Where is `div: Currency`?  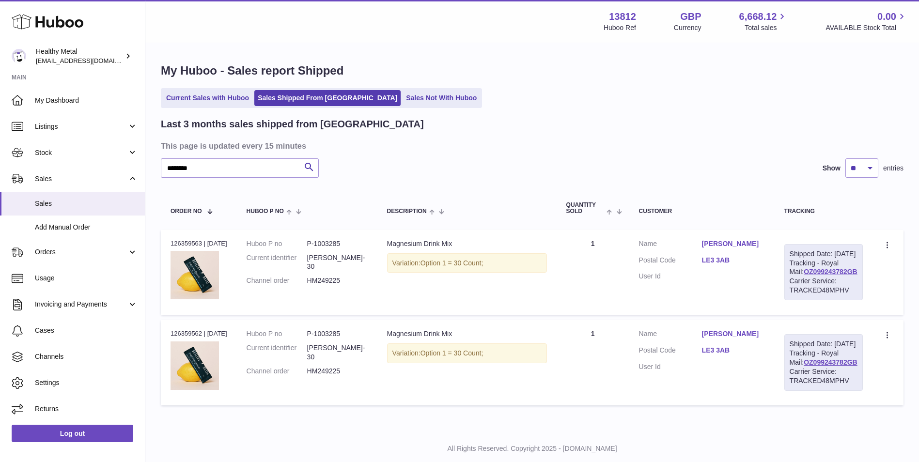 div: Currency is located at coordinates (687, 28).